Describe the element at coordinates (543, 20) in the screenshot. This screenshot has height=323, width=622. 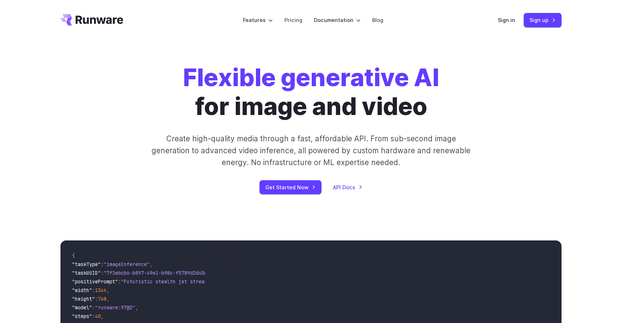
I see `a: Sign up` at that location.